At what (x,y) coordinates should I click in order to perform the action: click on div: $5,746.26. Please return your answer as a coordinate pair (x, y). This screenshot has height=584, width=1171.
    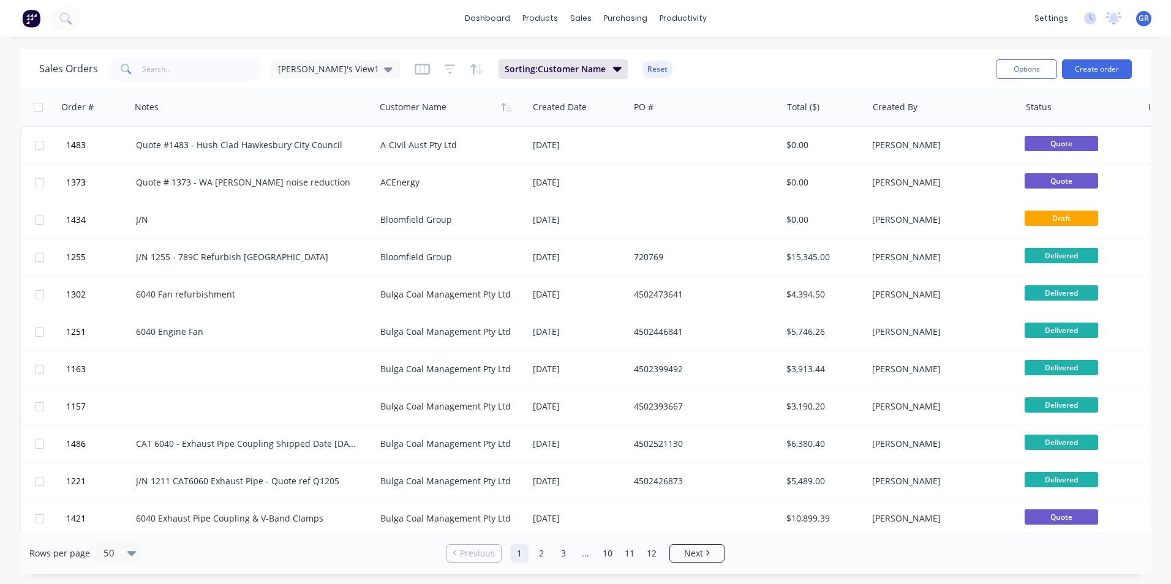
    Looking at the image, I should click on (822, 332).